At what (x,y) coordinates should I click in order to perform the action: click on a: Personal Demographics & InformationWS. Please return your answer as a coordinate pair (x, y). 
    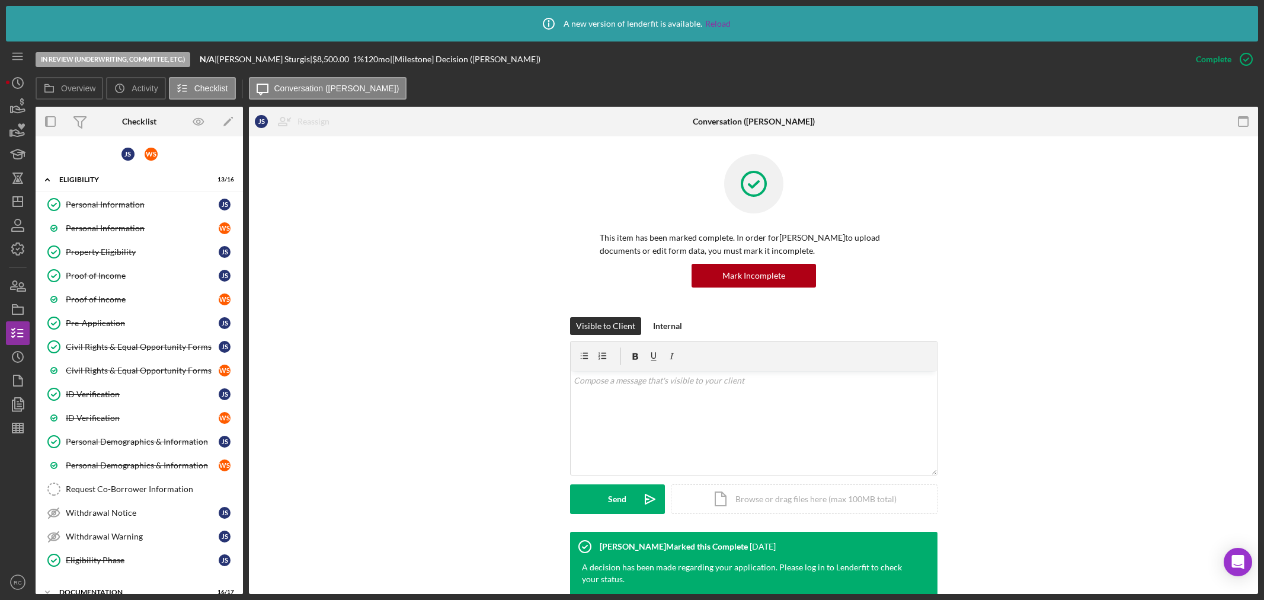
    Looking at the image, I should click on (139, 465).